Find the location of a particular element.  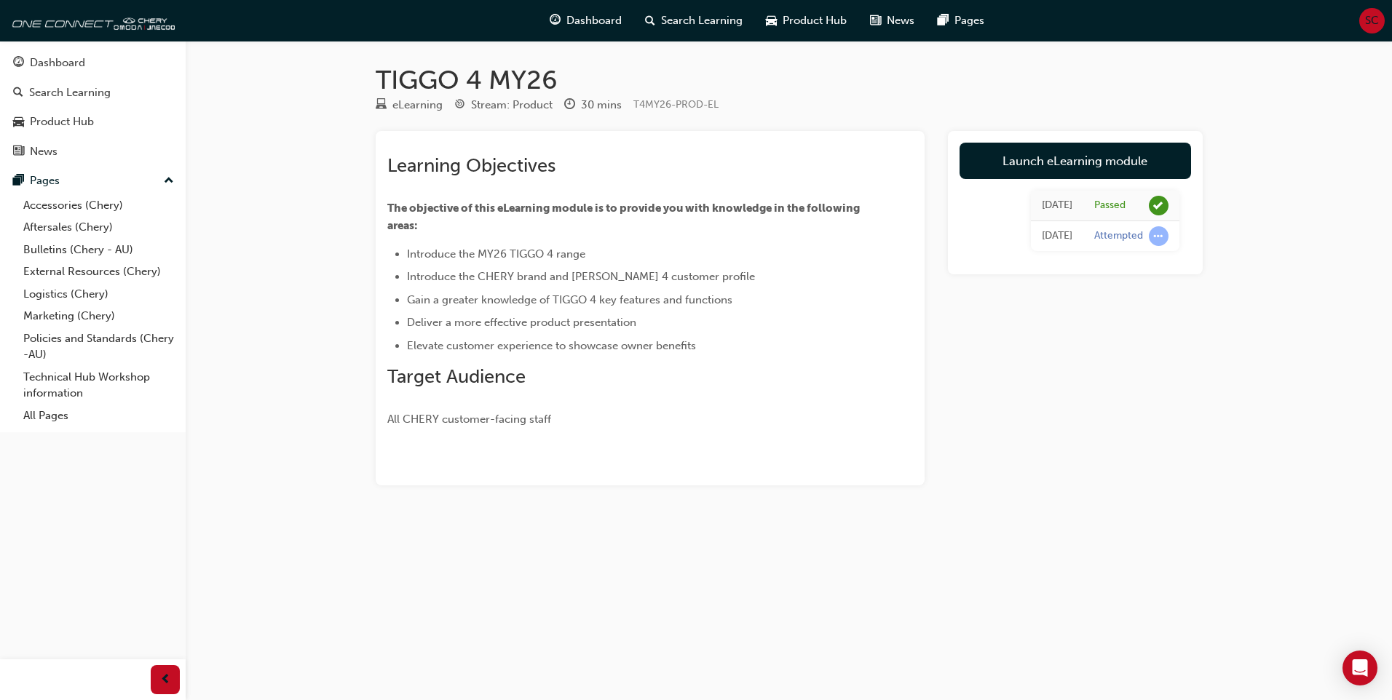

img: oneconnect is located at coordinates (91, 20).